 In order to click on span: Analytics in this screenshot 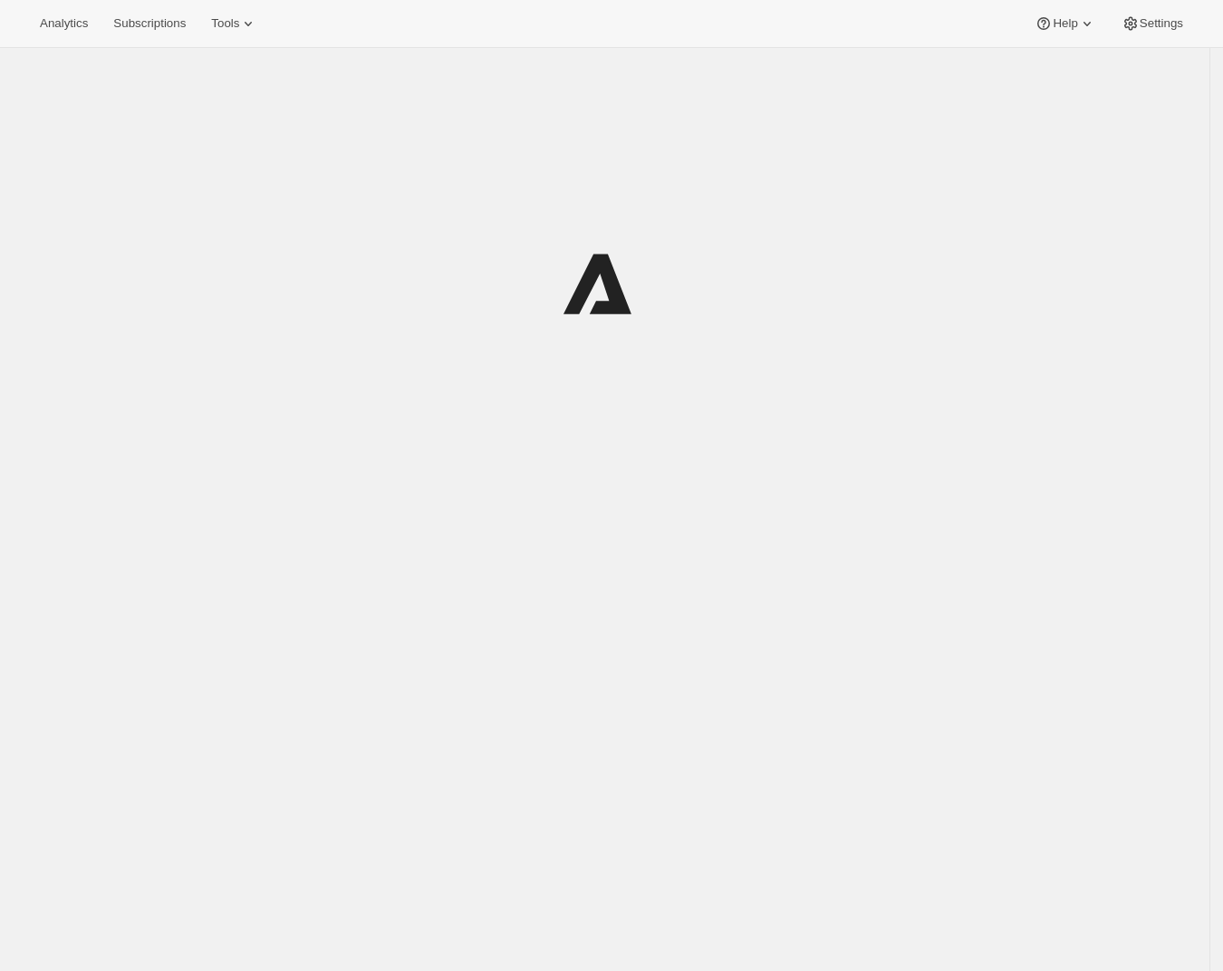, I will do `click(63, 24)`.